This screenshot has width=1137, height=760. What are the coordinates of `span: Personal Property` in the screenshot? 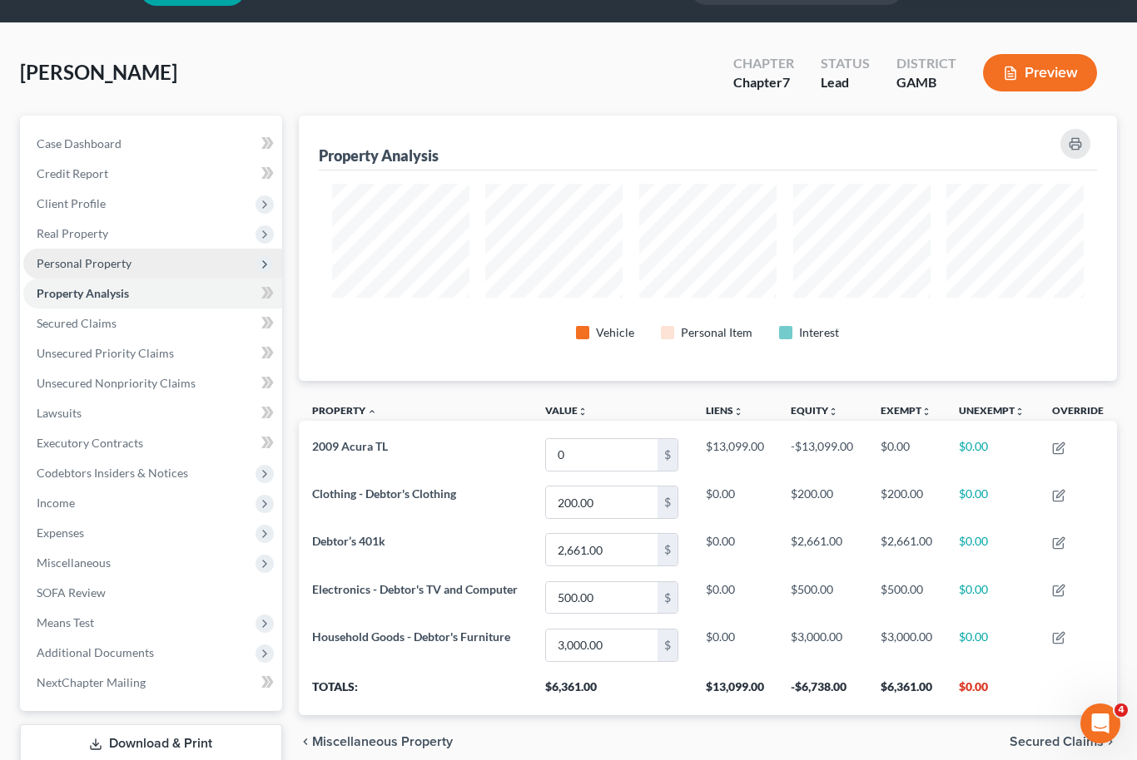 It's located at (84, 263).